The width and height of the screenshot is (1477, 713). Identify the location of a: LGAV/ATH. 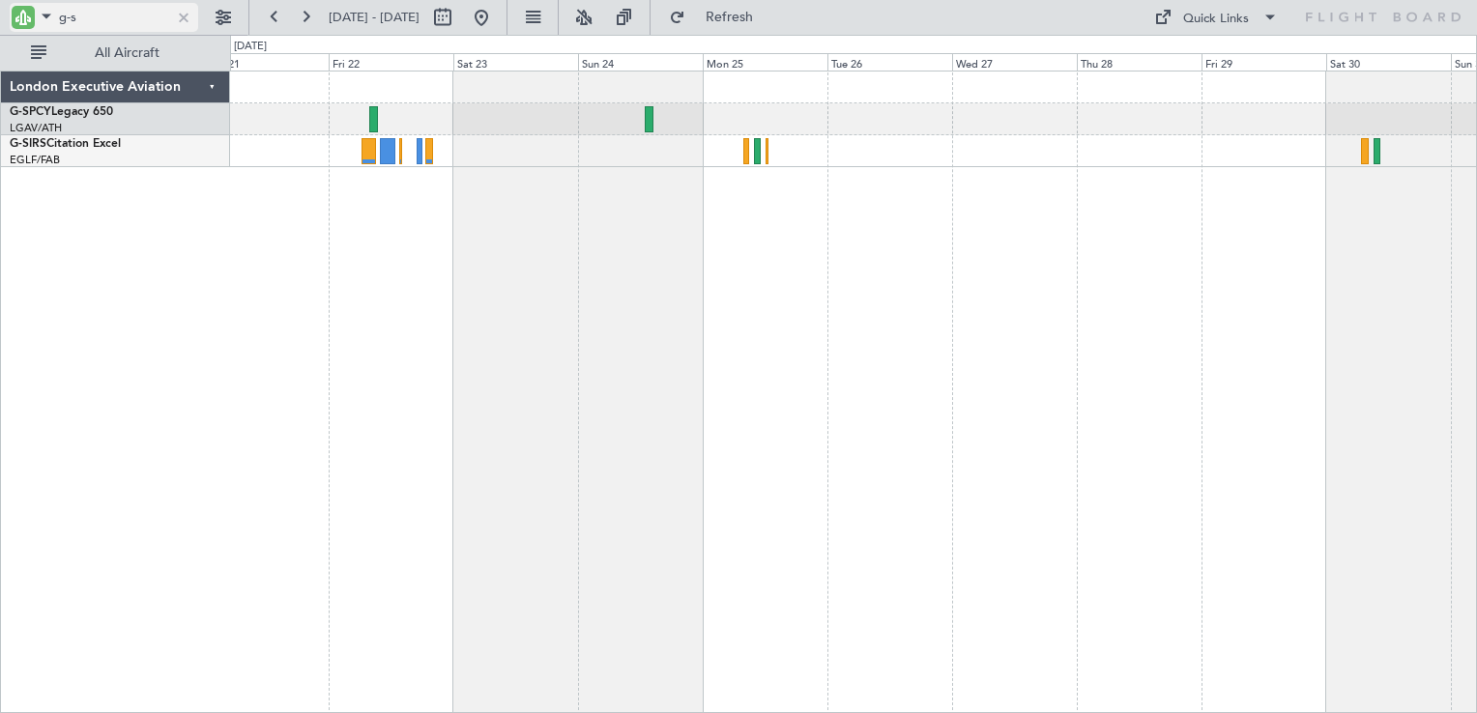
(36, 128).